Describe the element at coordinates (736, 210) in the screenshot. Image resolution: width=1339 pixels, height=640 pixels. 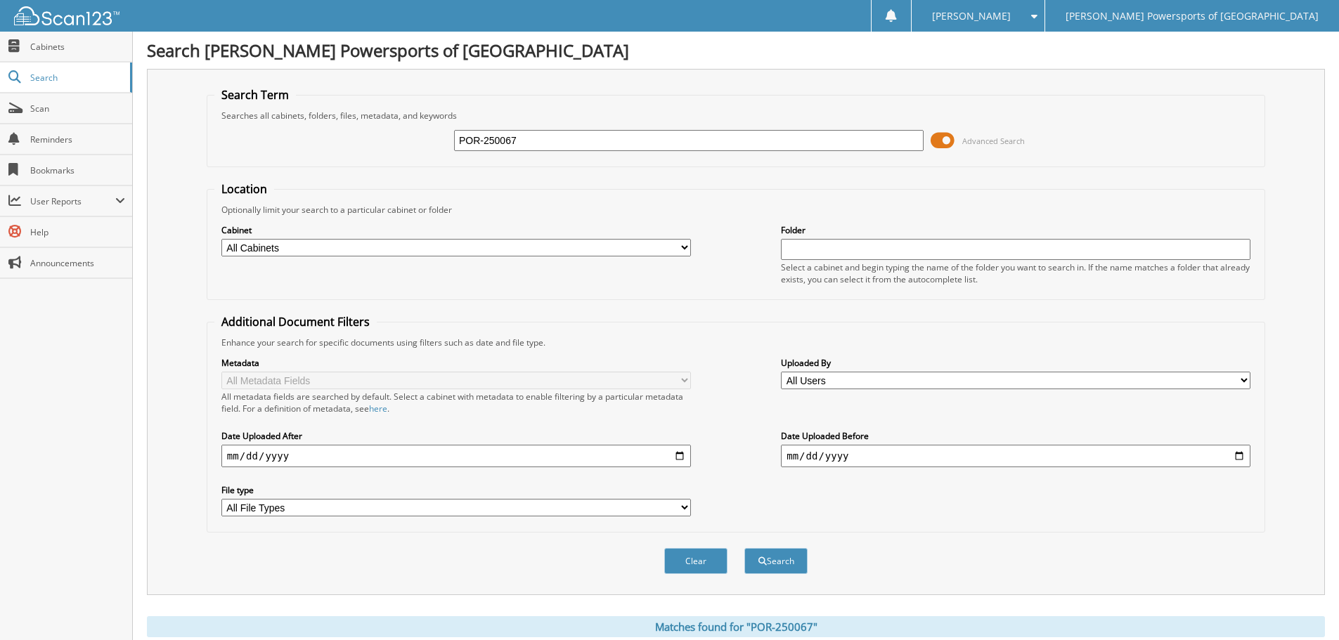
I see `div: Optionally limit your search to a particular cabinet or folder` at that location.